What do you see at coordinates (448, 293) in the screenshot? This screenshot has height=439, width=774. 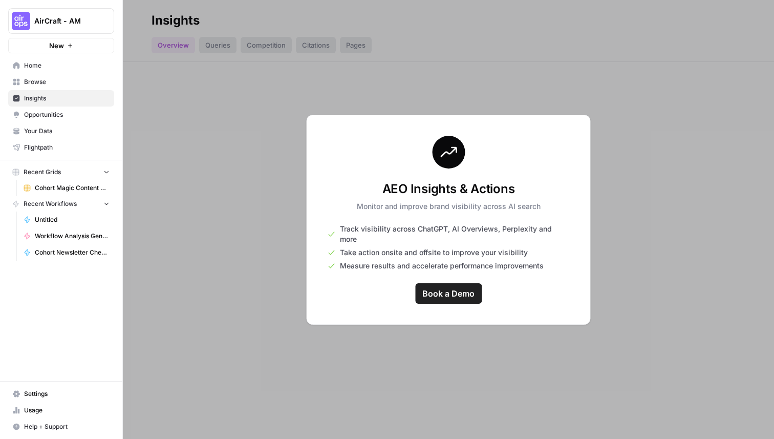 I see `span: Book a Demo` at bounding box center [448, 293].